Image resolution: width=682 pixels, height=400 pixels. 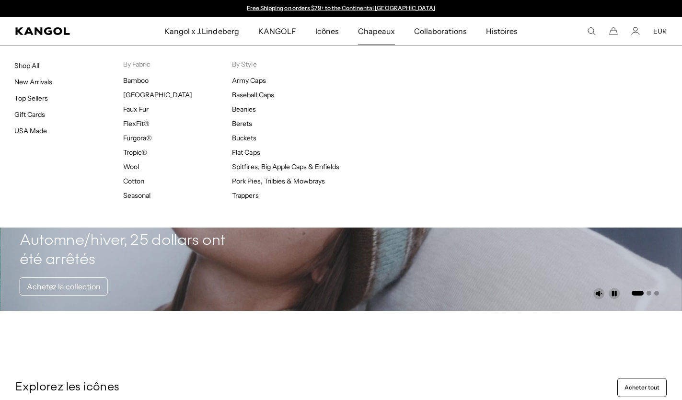 What do you see at coordinates (177, 64) in the screenshot?
I see `p: By Fabric` at bounding box center [177, 64].